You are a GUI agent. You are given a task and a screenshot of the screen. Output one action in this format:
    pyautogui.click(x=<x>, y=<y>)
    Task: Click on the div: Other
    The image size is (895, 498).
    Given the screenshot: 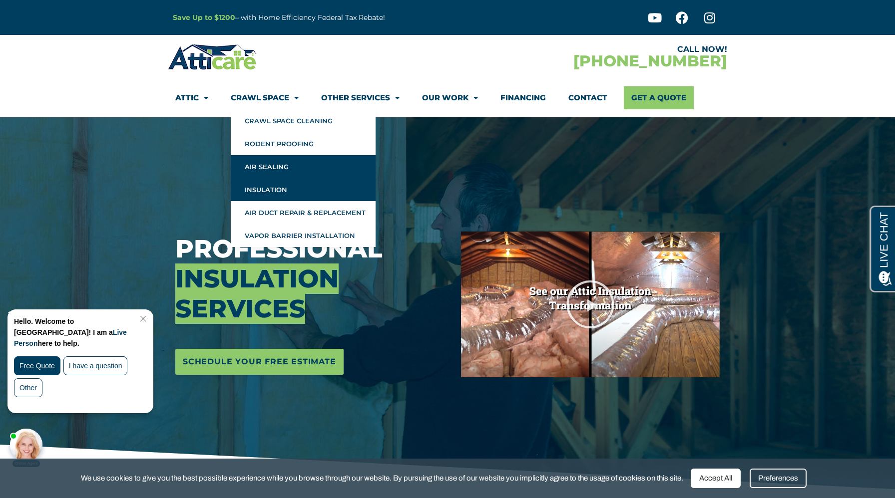 What is the action you would take?
    pyautogui.click(x=23, y=81)
    